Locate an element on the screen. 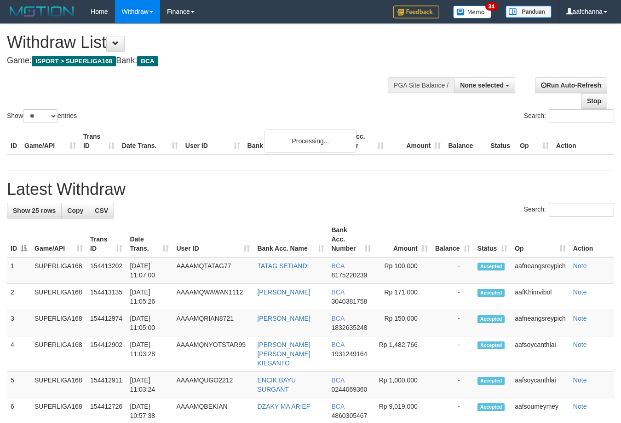  span: Show 25 rows is located at coordinates (34, 210).